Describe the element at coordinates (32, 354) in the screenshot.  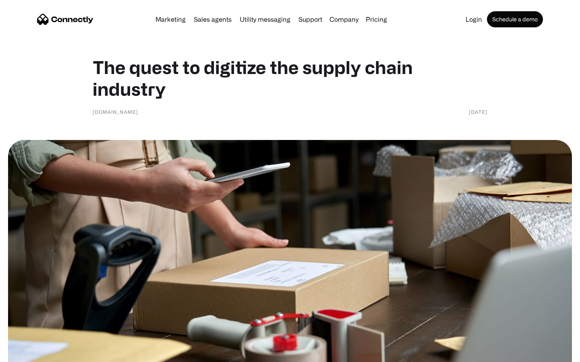
I see `ul: Language list` at that location.